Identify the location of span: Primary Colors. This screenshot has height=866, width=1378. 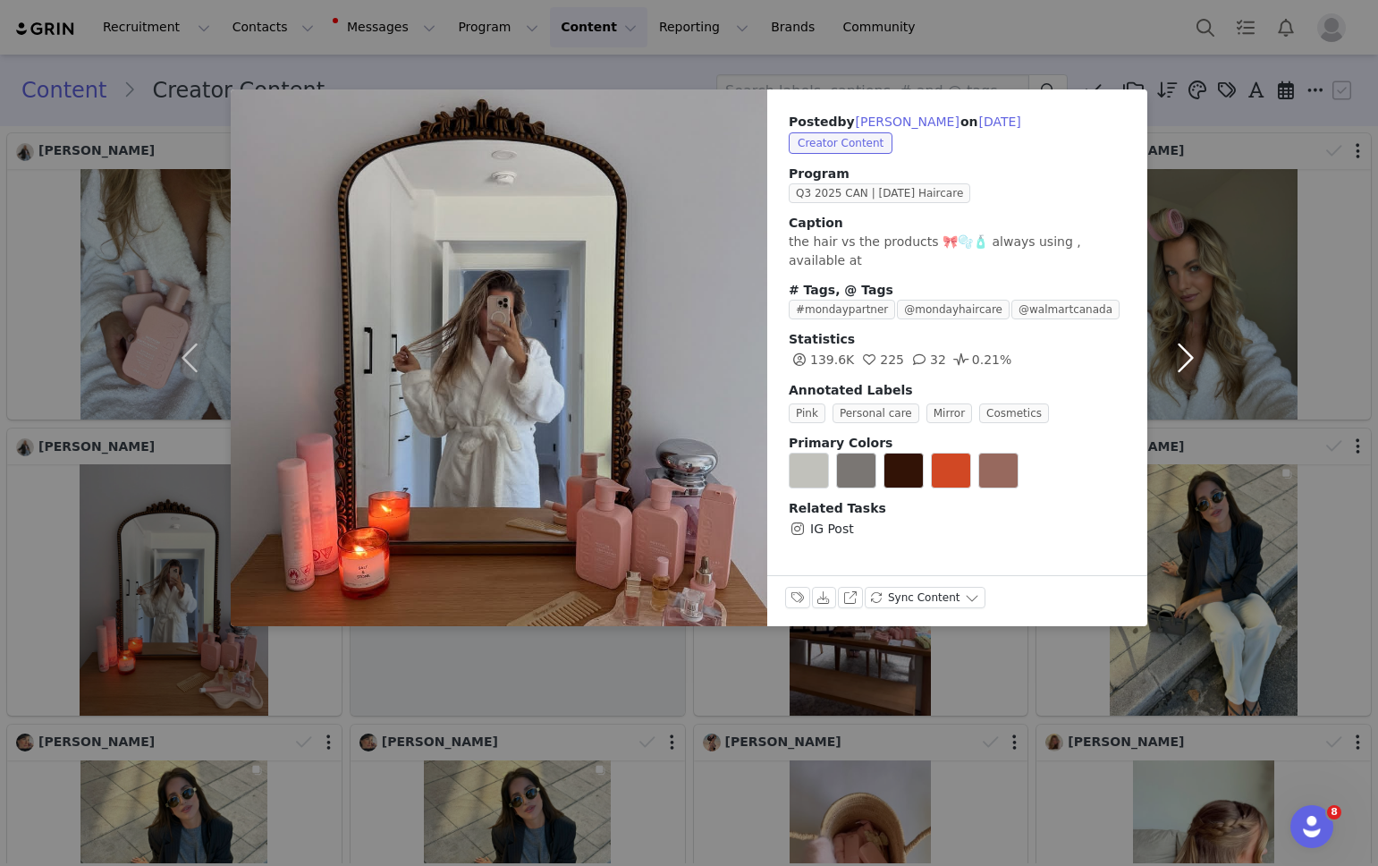
(841, 443).